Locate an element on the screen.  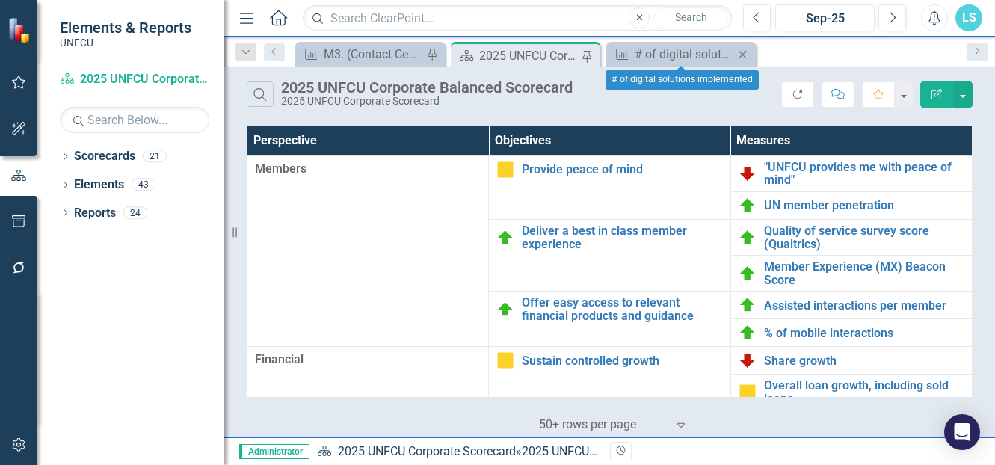
a: Deliver a best in class member experience is located at coordinates (622, 237).